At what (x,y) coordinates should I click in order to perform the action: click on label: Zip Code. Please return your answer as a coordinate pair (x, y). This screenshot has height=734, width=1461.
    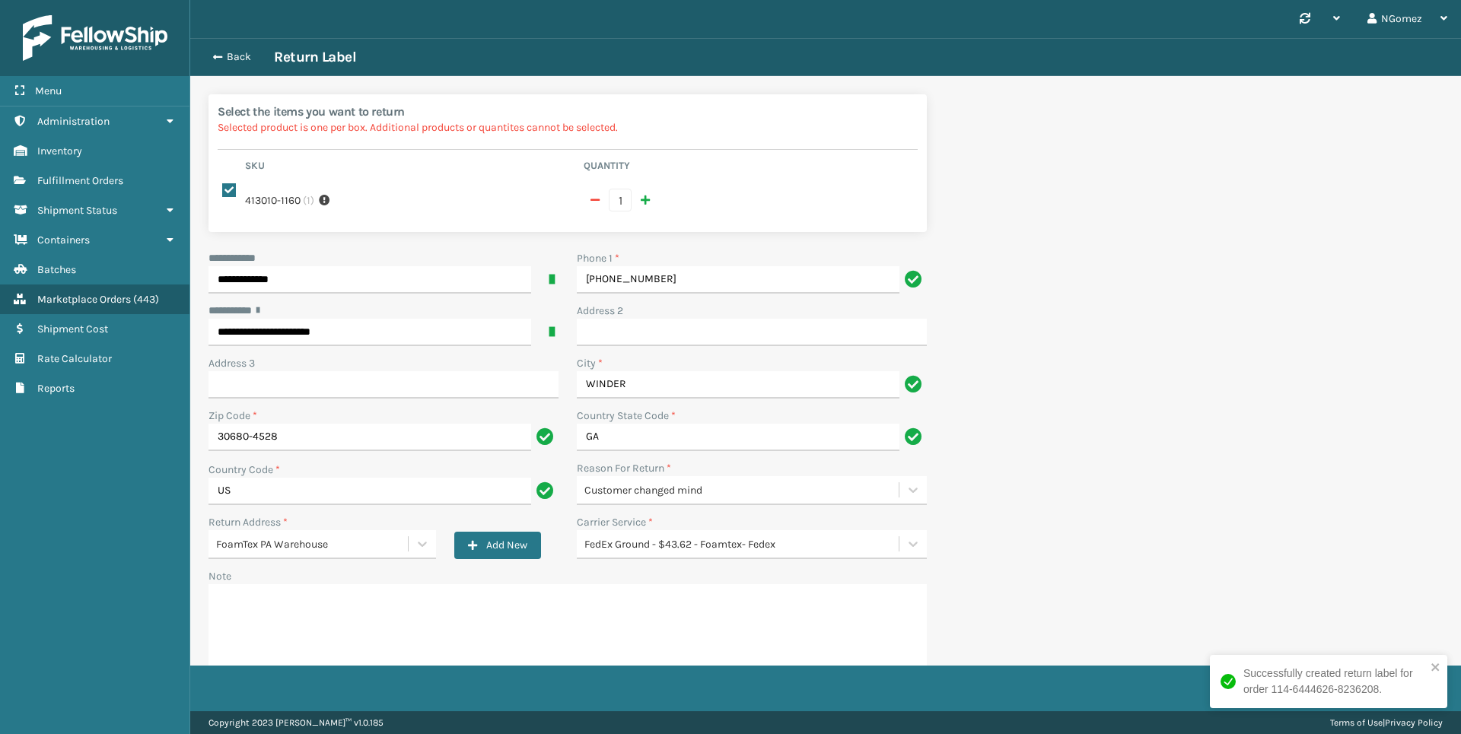
    Looking at the image, I should click on (233, 415).